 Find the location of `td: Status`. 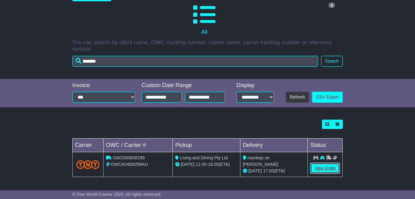

td: Status is located at coordinates (325, 145).